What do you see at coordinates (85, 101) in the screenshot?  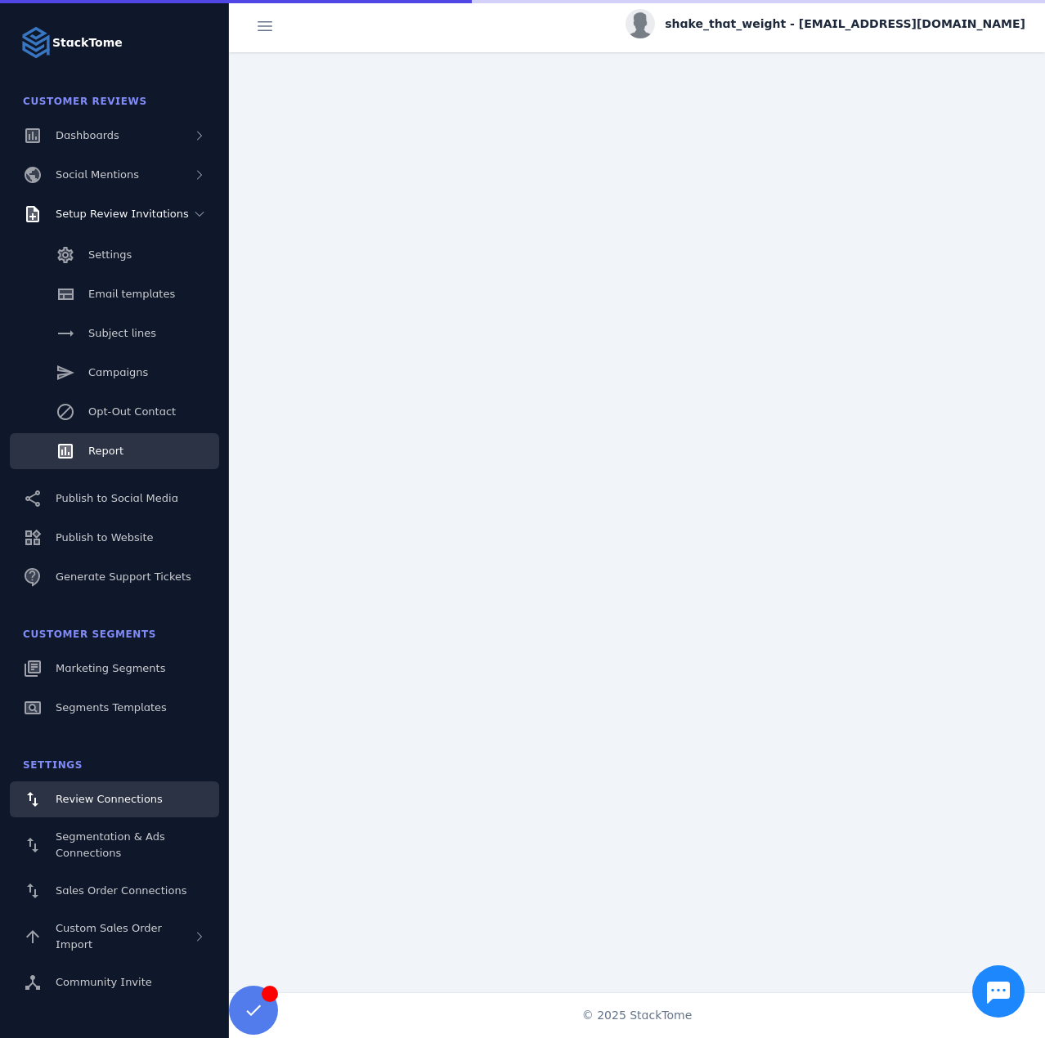 I see `span: Customer Reviews` at bounding box center [85, 101].